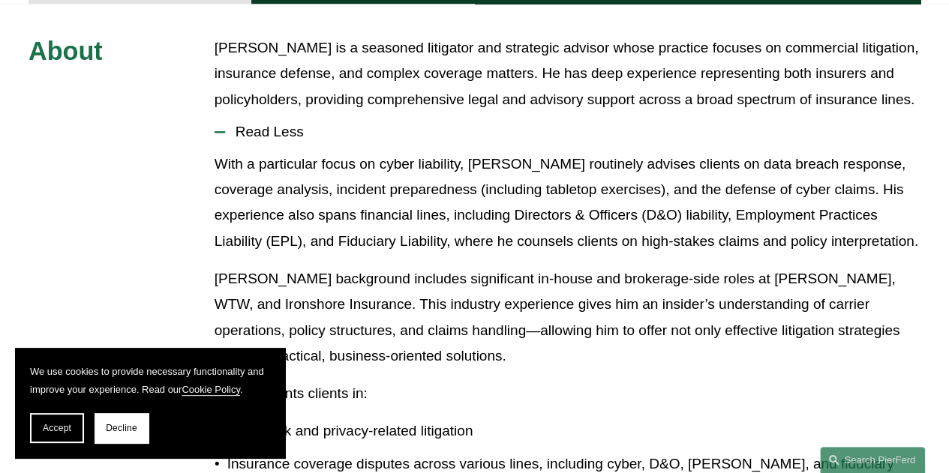 The height and width of the screenshot is (473, 949). Describe the element at coordinates (574, 431) in the screenshot. I see `p: Cyber risk and privacy-related litigation` at that location.